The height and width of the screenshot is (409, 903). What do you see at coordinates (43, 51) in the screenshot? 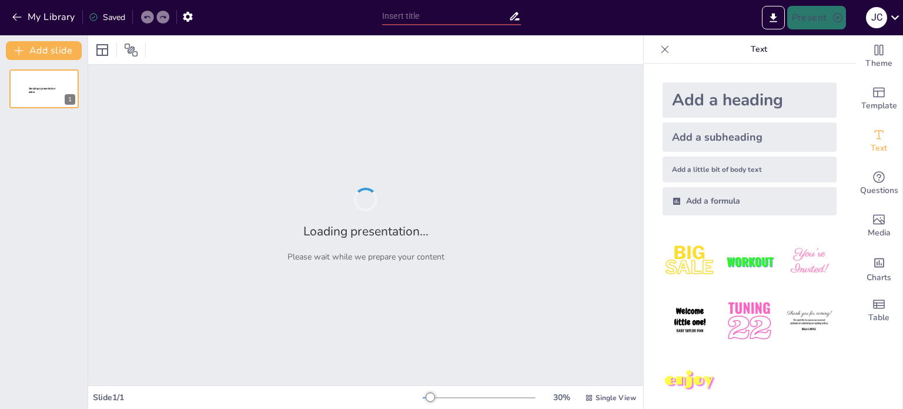
I see `button: Add slide` at bounding box center [43, 51].